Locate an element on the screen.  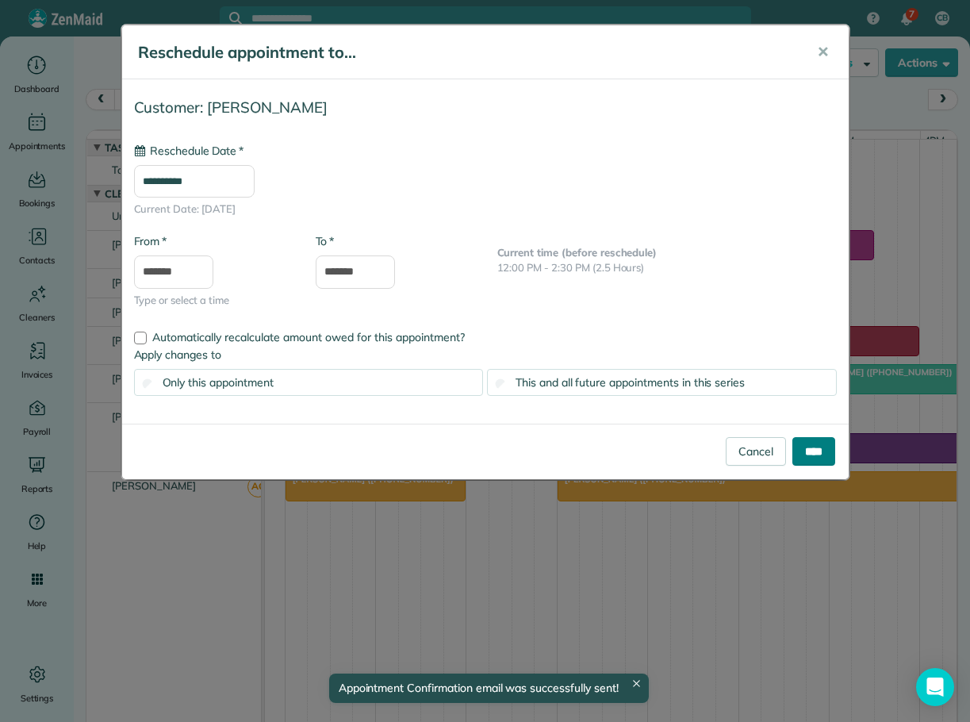
b: Current time (before reschedule) is located at coordinates (577, 252).